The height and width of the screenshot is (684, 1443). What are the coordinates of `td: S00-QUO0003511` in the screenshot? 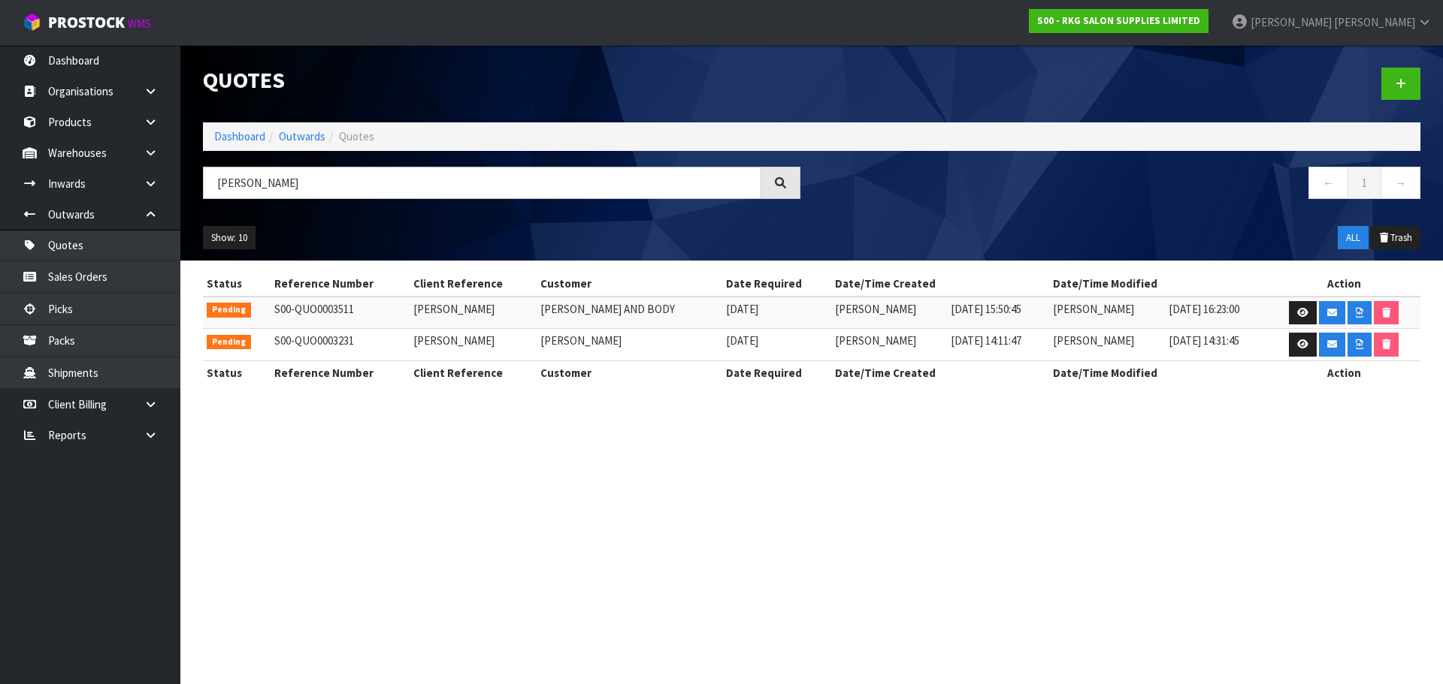 It's located at (340, 313).